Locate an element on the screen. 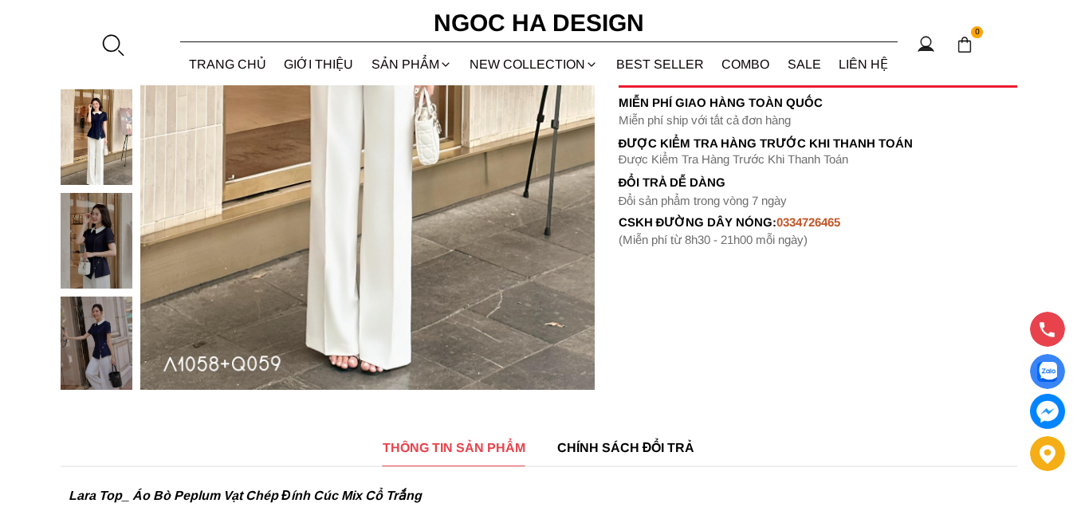 This screenshot has height=511, width=1077. font: 0334726465 is located at coordinates (808, 222).